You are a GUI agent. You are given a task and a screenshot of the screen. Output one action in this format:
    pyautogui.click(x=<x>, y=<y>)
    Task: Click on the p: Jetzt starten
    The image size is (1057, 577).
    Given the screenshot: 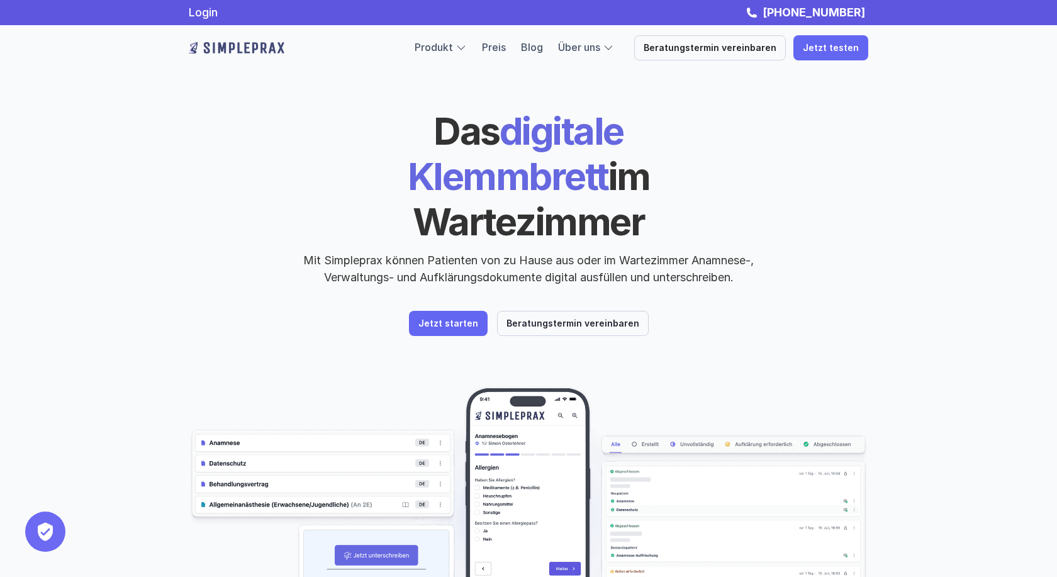 What is the action you would take?
    pyautogui.click(x=448, y=324)
    